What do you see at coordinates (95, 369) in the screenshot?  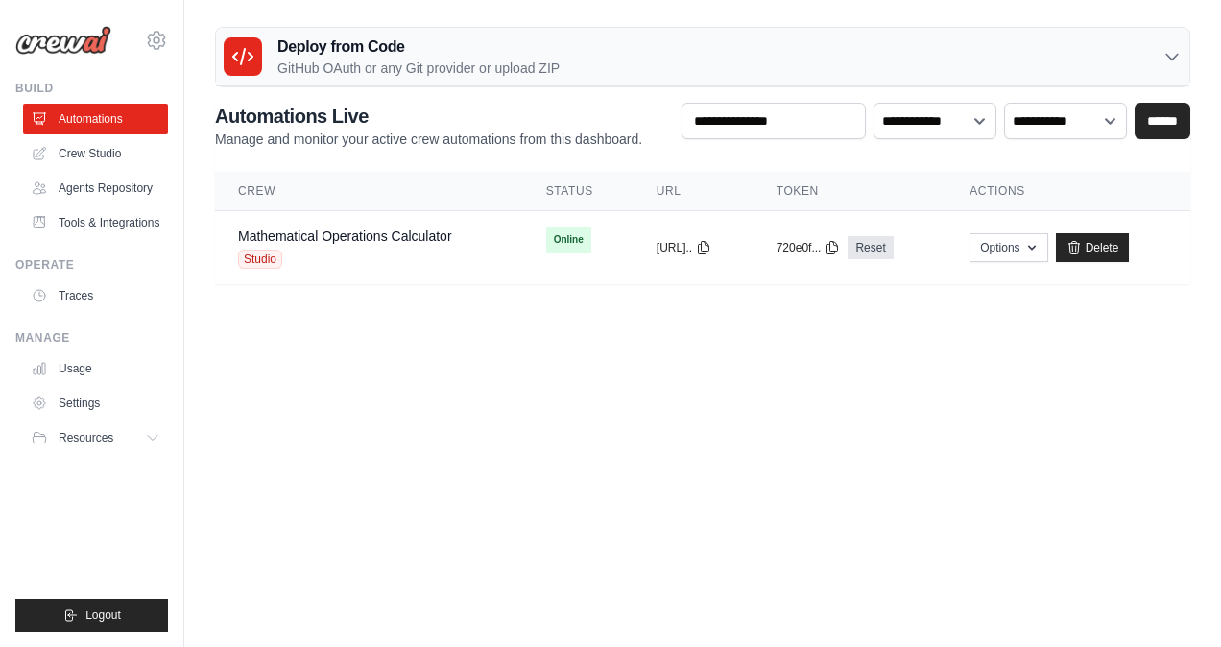 I see `a: Usage` at bounding box center [95, 369].